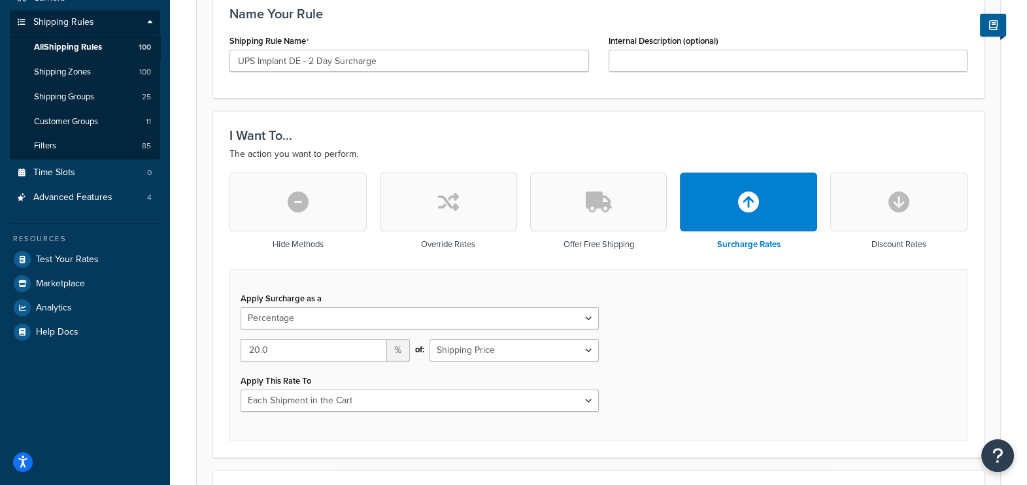  What do you see at coordinates (85, 146) in the screenshot?
I see `a: Filters85` at bounding box center [85, 146].